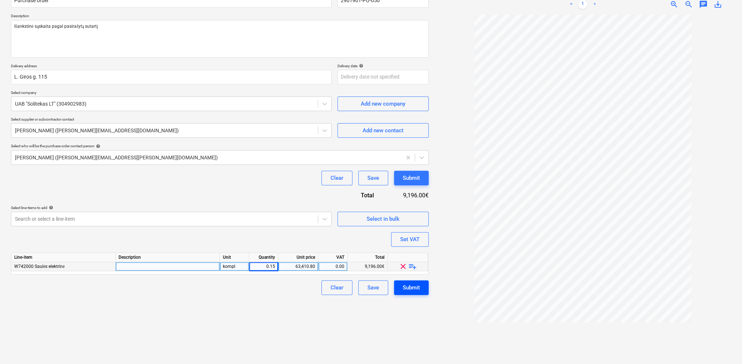  Describe the element at coordinates (220, 146) in the screenshot. I see `div: Select who will be the purchase order contact person` at that location.